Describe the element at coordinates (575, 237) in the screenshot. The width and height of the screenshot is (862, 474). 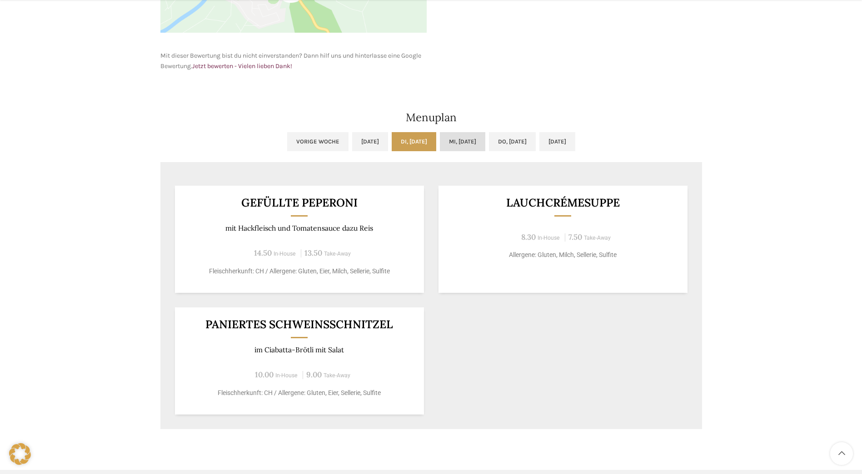
I see `span: 7.50` at that location.